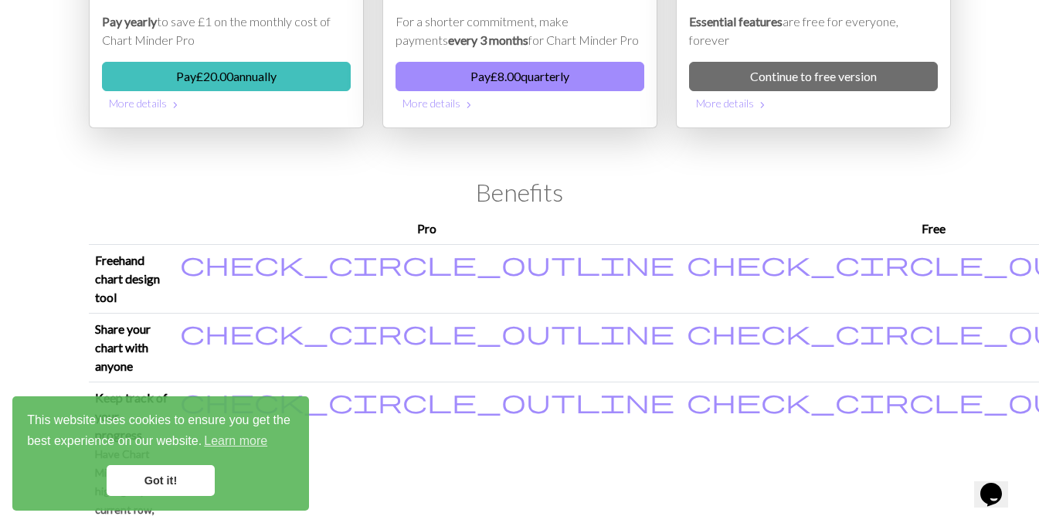 The image size is (1039, 523). What do you see at coordinates (226, 31) in the screenshot?
I see `p: to save £1 on the monthly cost of Chart Minder Pro` at bounding box center [226, 31].